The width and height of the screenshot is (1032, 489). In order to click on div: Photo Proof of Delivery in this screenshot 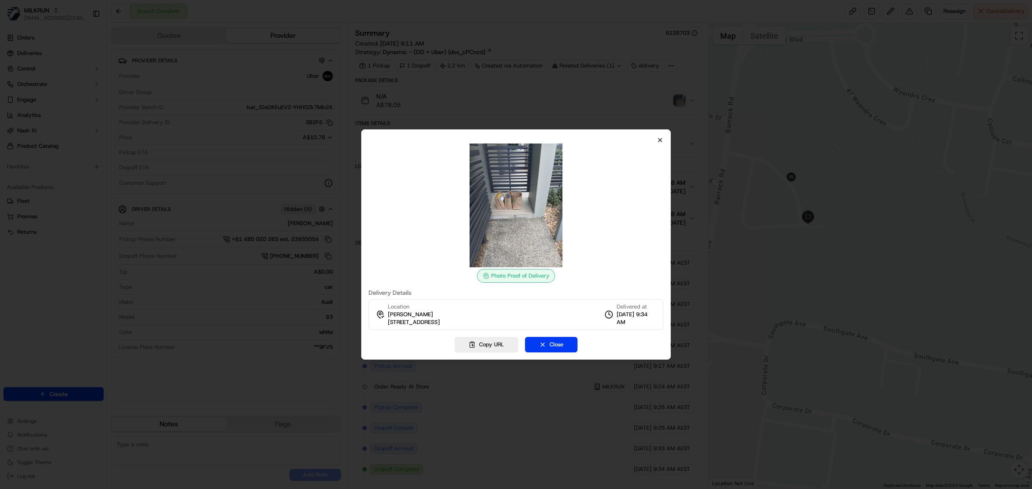, I will do `click(516, 276)`.